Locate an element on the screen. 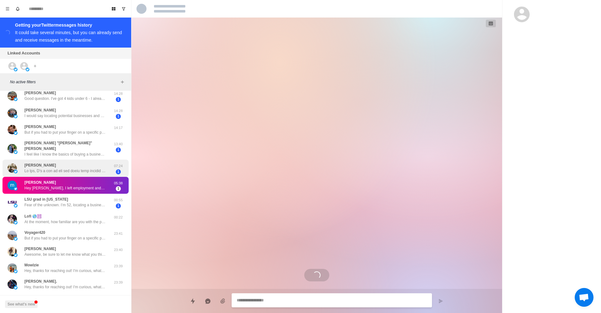 This screenshot has height=313, width=601. div: It could take several minutes, but you can already send and receive messages in the meantime. is located at coordinates (69, 36).